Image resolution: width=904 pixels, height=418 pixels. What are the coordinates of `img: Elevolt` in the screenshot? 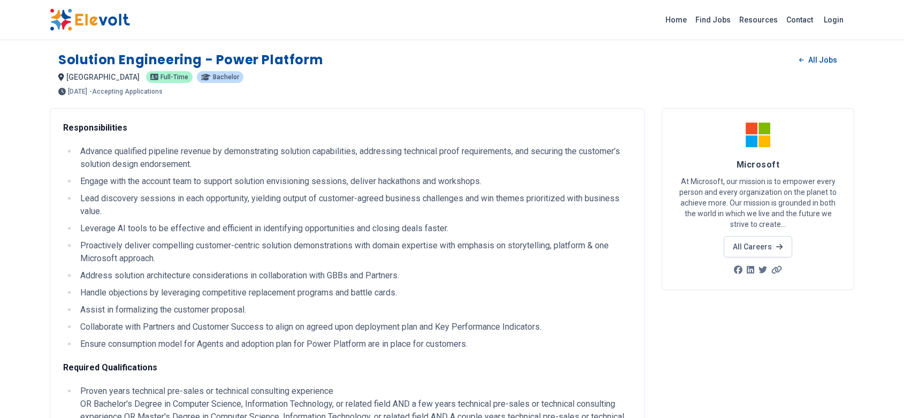 It's located at (90, 20).